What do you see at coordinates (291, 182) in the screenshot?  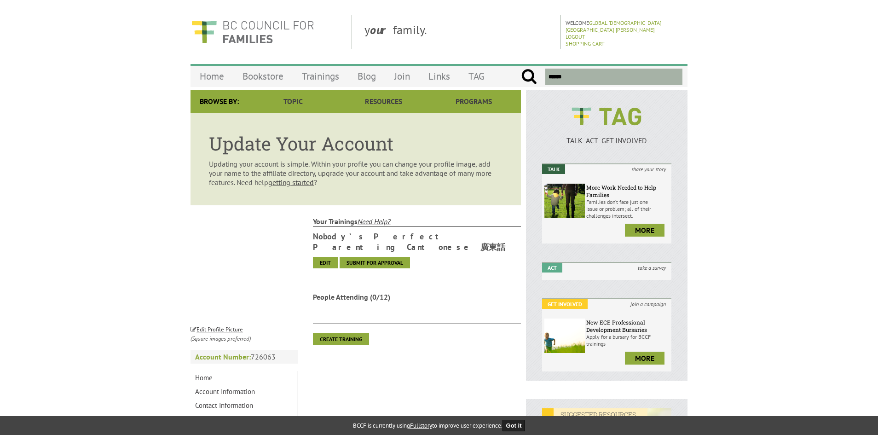 I see `a: getting started` at bounding box center [291, 182].